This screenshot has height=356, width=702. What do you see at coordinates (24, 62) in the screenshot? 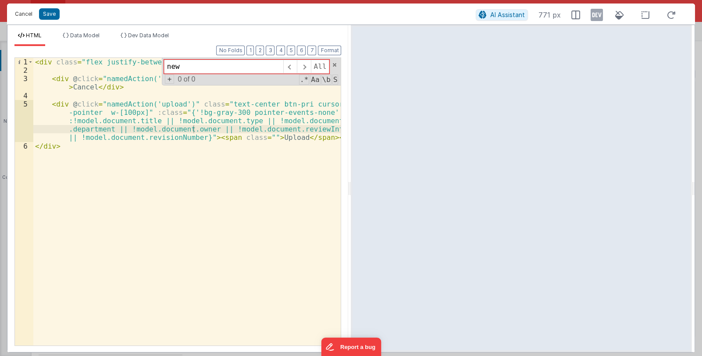
I see `div: 1` at bounding box center [24, 62].